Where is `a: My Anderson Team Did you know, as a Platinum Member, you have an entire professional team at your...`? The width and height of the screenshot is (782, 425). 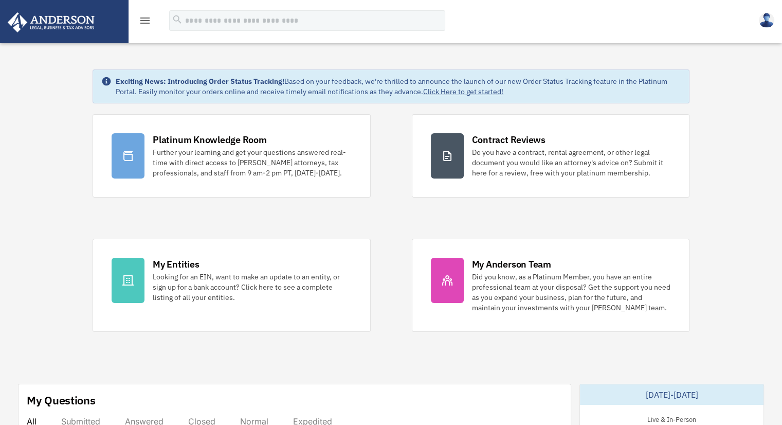
a: My Anderson Team Did you know, as a Platinum Member, you have an entire professional team at your... is located at coordinates (551, 285).